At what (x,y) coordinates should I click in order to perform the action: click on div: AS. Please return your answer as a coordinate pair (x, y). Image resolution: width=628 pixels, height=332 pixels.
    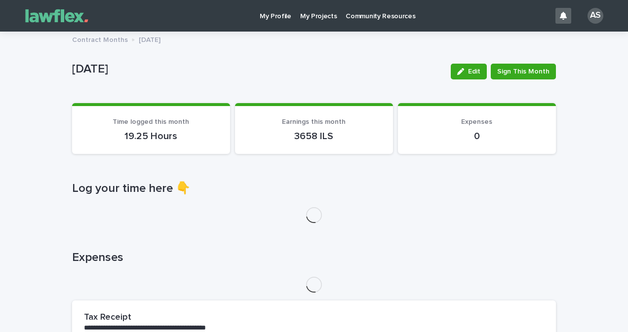
    Looking at the image, I should click on (595, 16).